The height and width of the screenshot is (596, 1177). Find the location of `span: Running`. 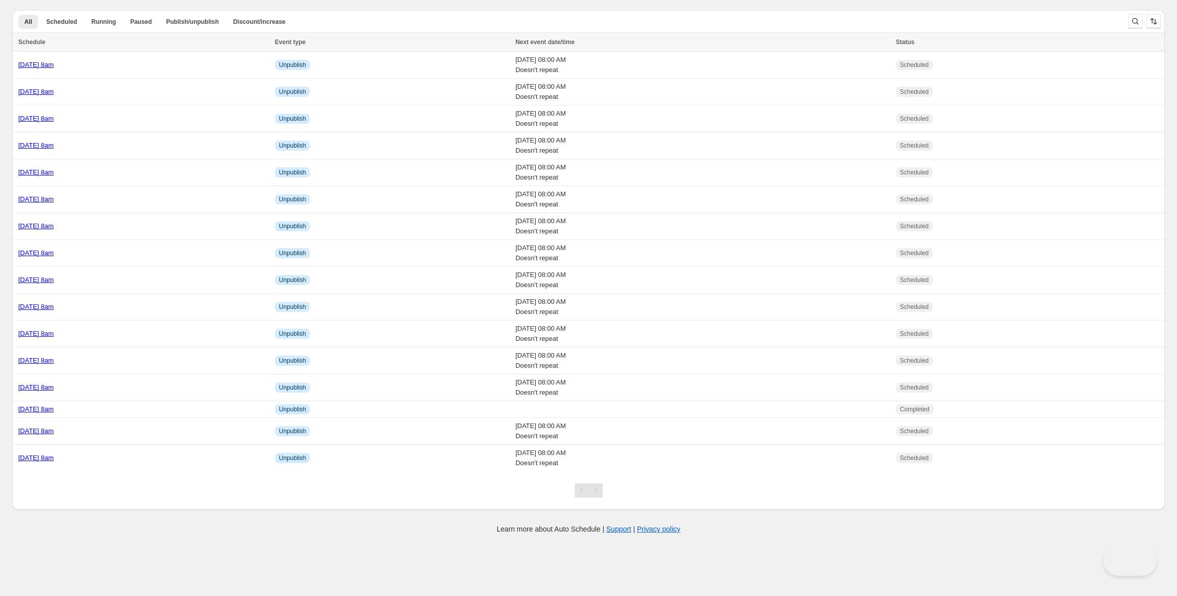

span: Running is located at coordinates (103, 22).